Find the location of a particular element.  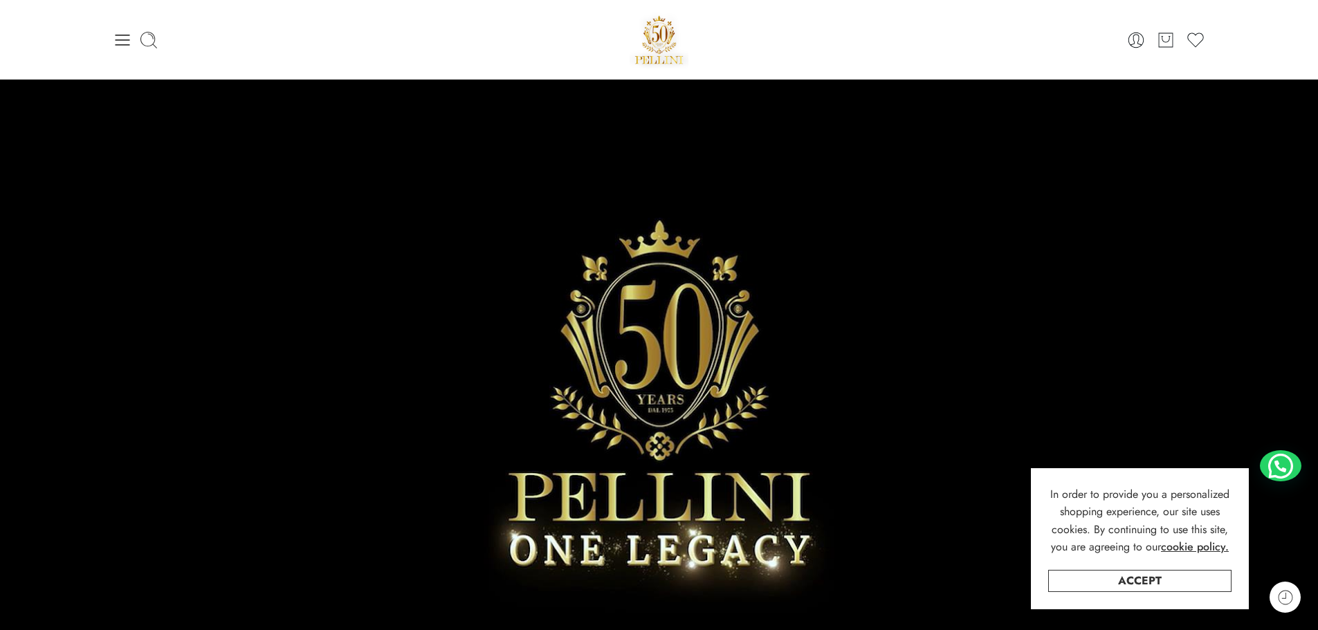

a: cookie policy. is located at coordinates (1195, 547).